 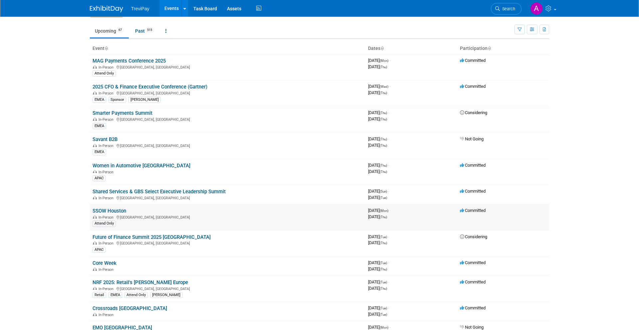 What do you see at coordinates (123, 113) in the screenshot?
I see `a: Smarter Payments Summit` at bounding box center [123, 113].